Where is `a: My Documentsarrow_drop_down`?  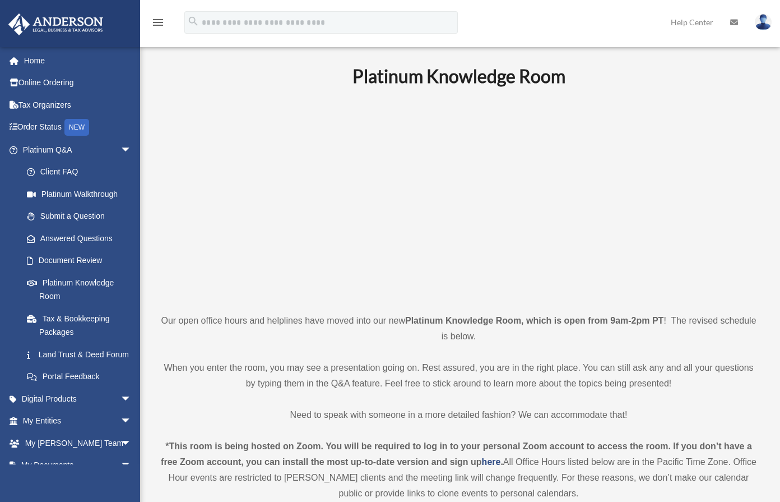
a: My Documentsarrow_drop_down is located at coordinates (78, 465).